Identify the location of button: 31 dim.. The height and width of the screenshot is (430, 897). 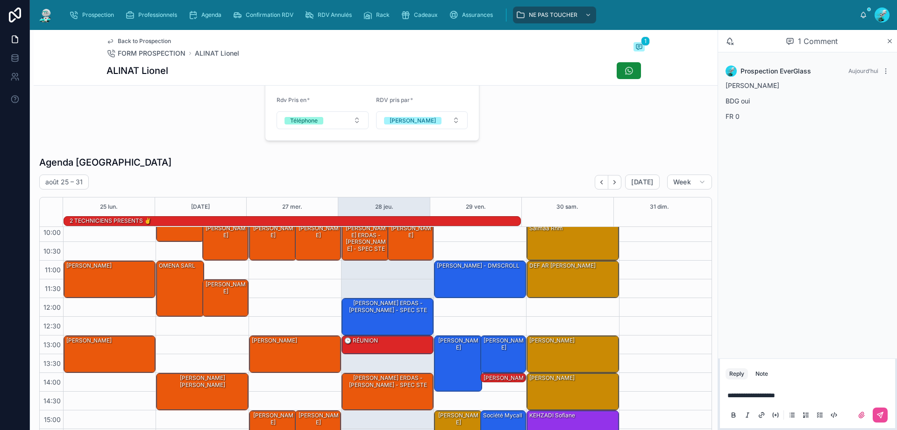
(659, 207).